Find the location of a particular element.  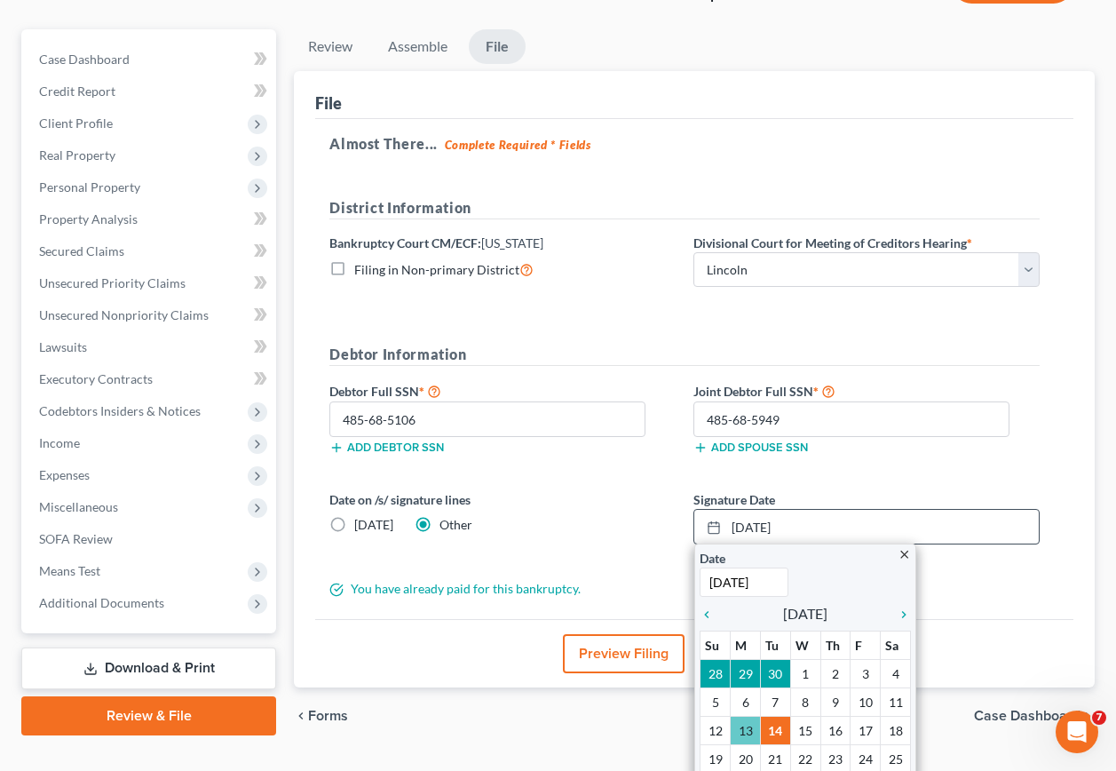

span: Secured Claims is located at coordinates (82, 250).